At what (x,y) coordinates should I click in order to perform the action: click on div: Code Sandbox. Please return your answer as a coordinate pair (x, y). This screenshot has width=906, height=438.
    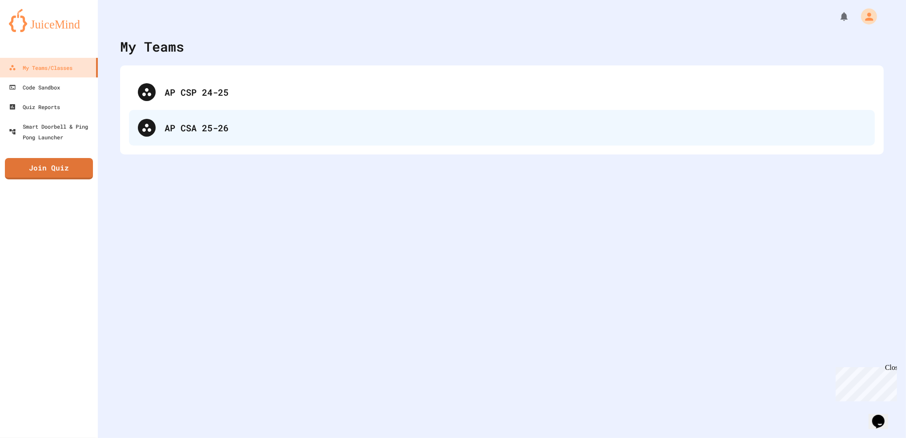
    Looking at the image, I should click on (34, 87).